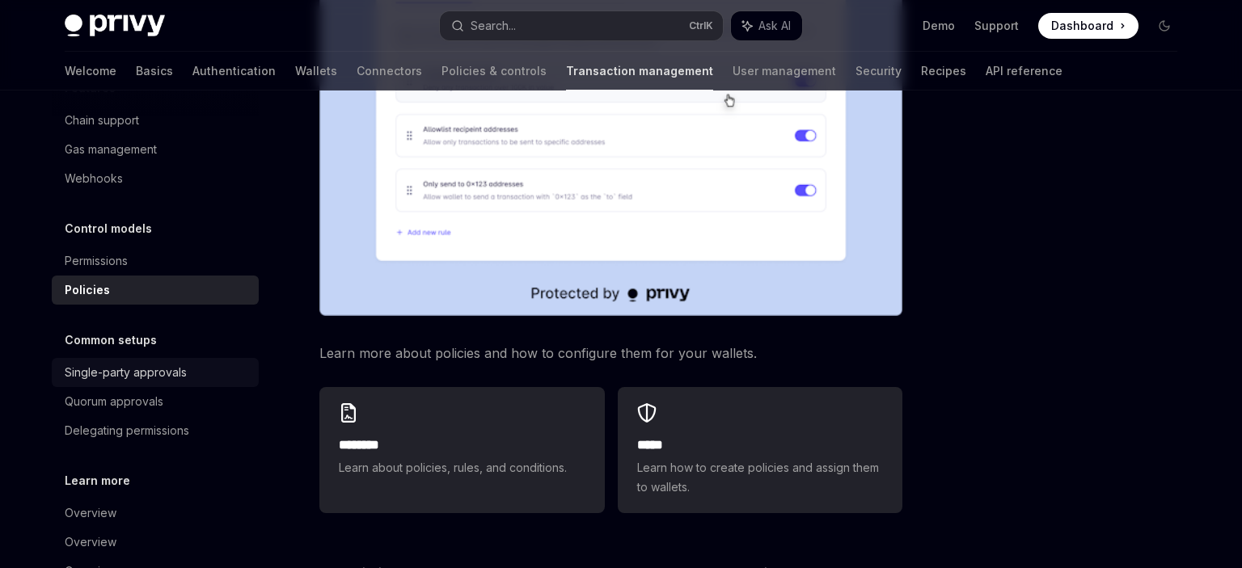  Describe the element at coordinates (462, 468) in the screenshot. I see `span: Learn about policies, rules, and conditions.` at that location.